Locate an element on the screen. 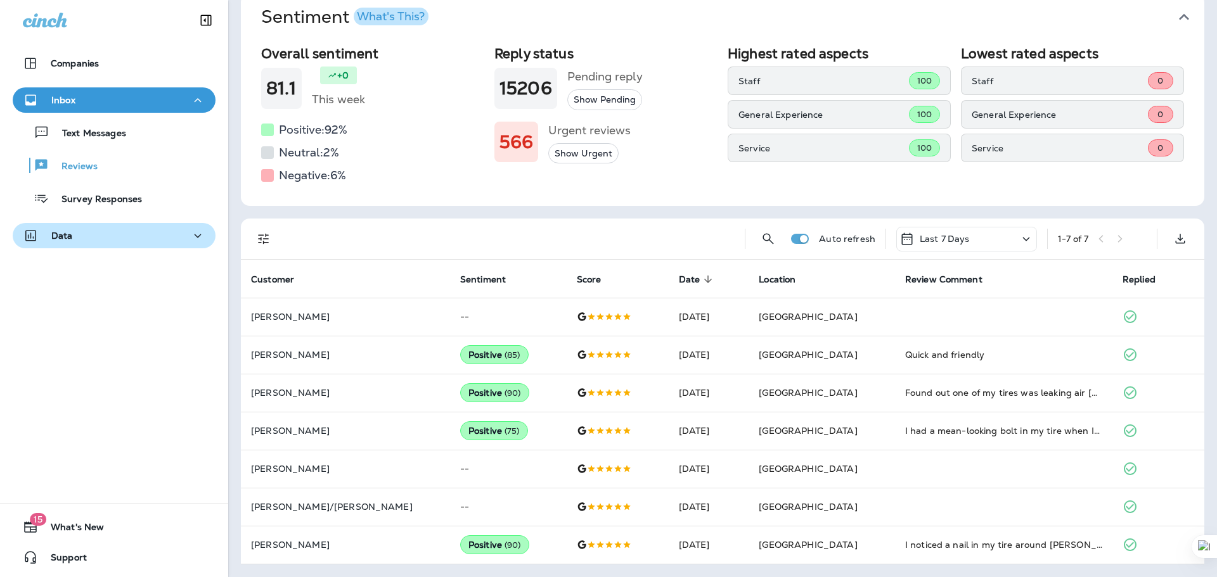  h1: 81.1 is located at coordinates (281, 88).